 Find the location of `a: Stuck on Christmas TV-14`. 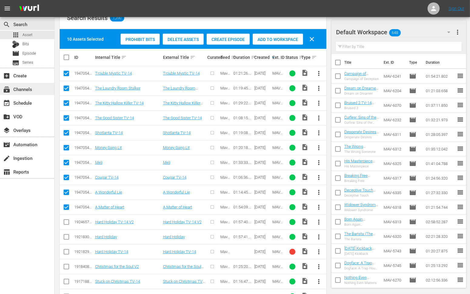

a: Stuck on Christmas TV-14 is located at coordinates (118, 281).